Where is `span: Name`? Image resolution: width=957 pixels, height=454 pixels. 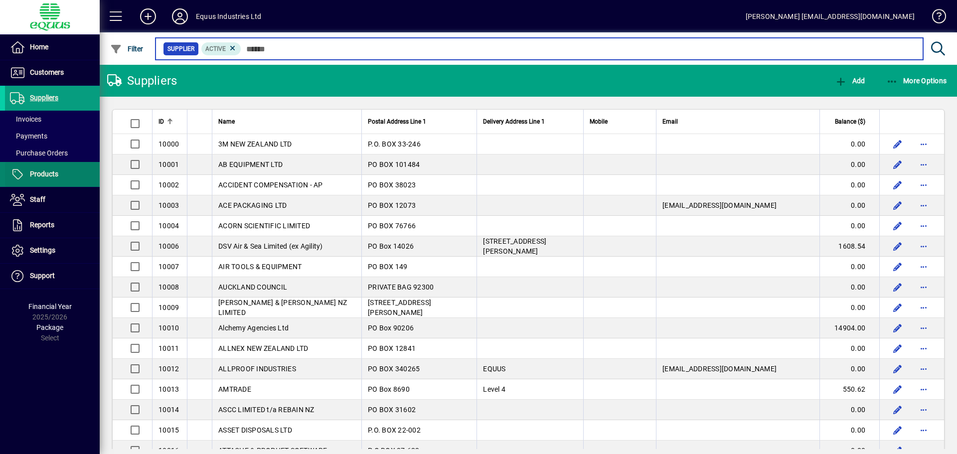 span: Name is located at coordinates (226, 122).